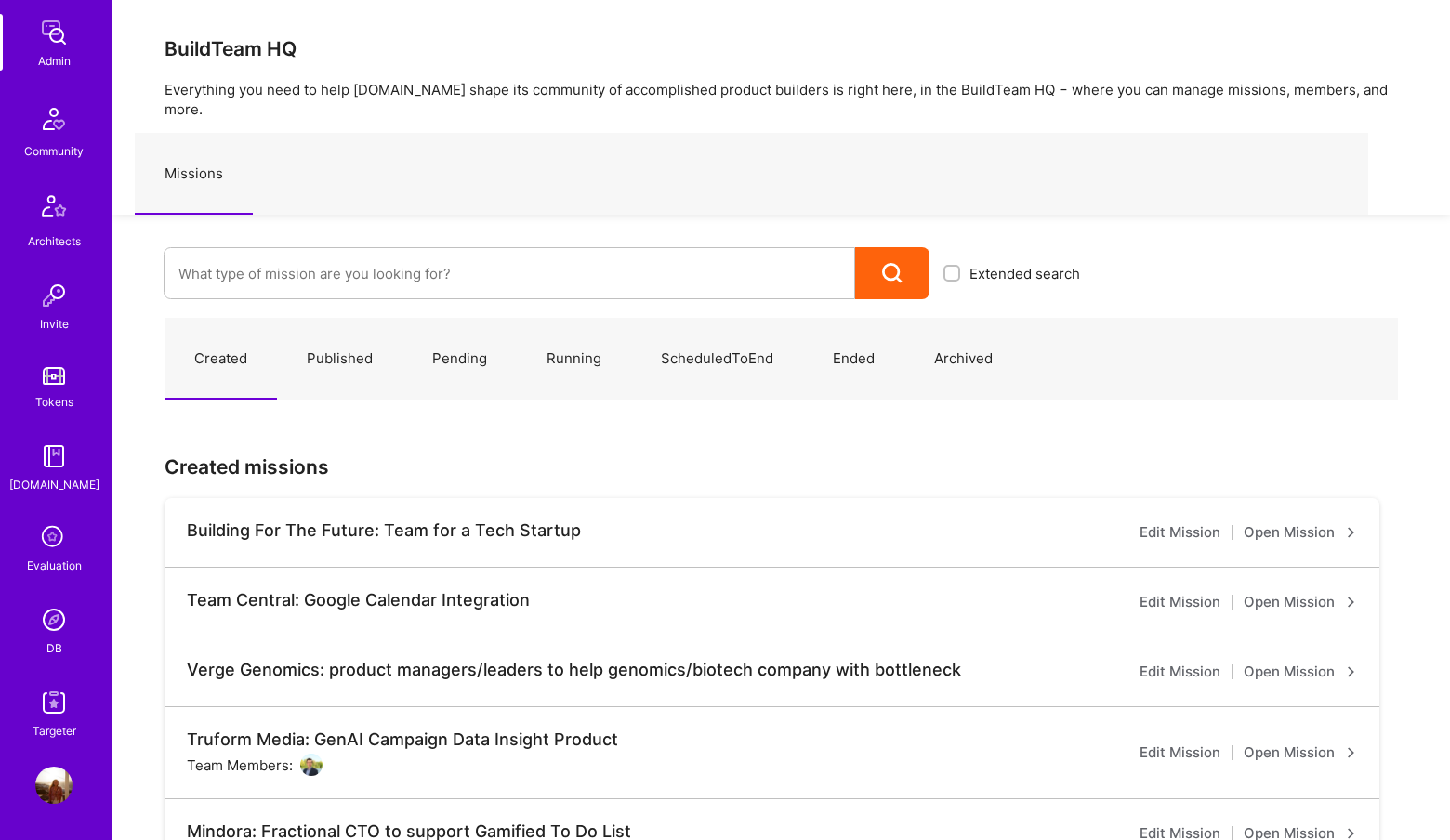 The height and width of the screenshot is (840, 1450). I want to click on img: guide book, so click(54, 456).